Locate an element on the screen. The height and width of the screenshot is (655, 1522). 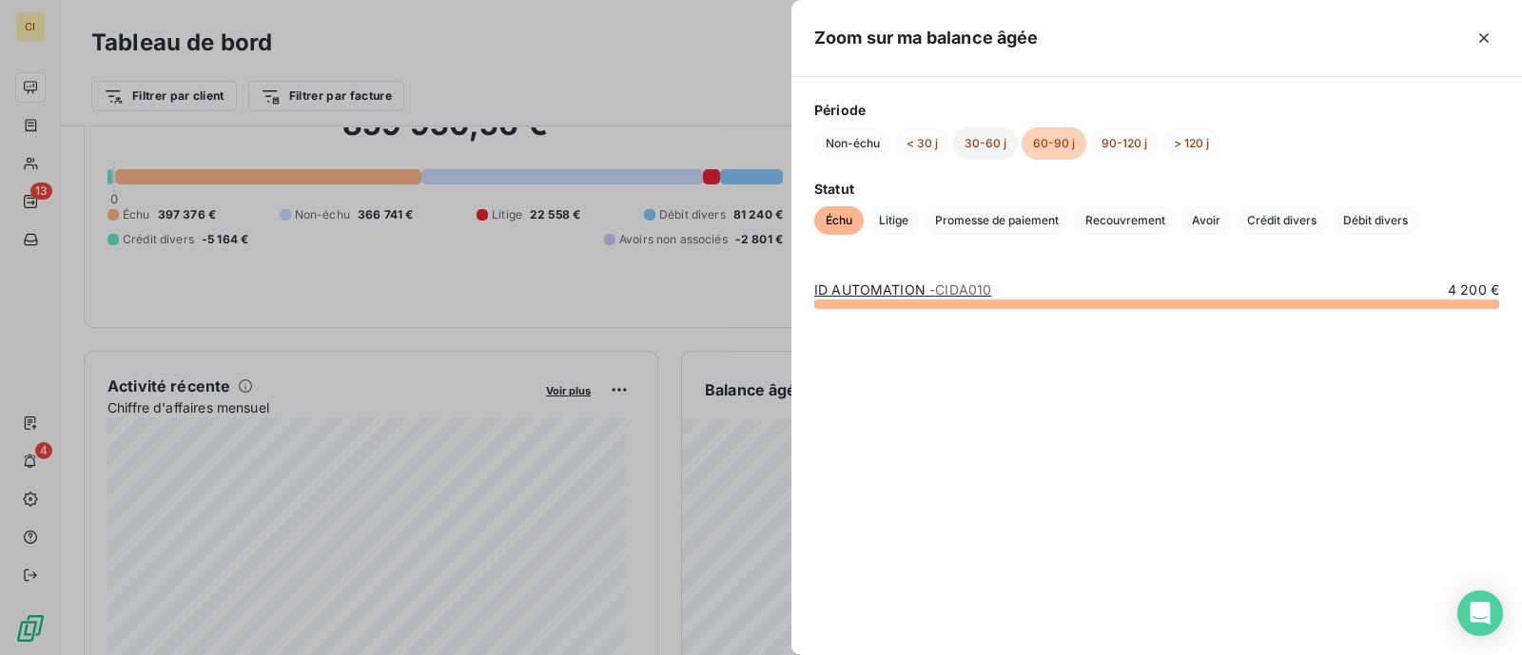
button: < 30 j is located at coordinates (922, 144).